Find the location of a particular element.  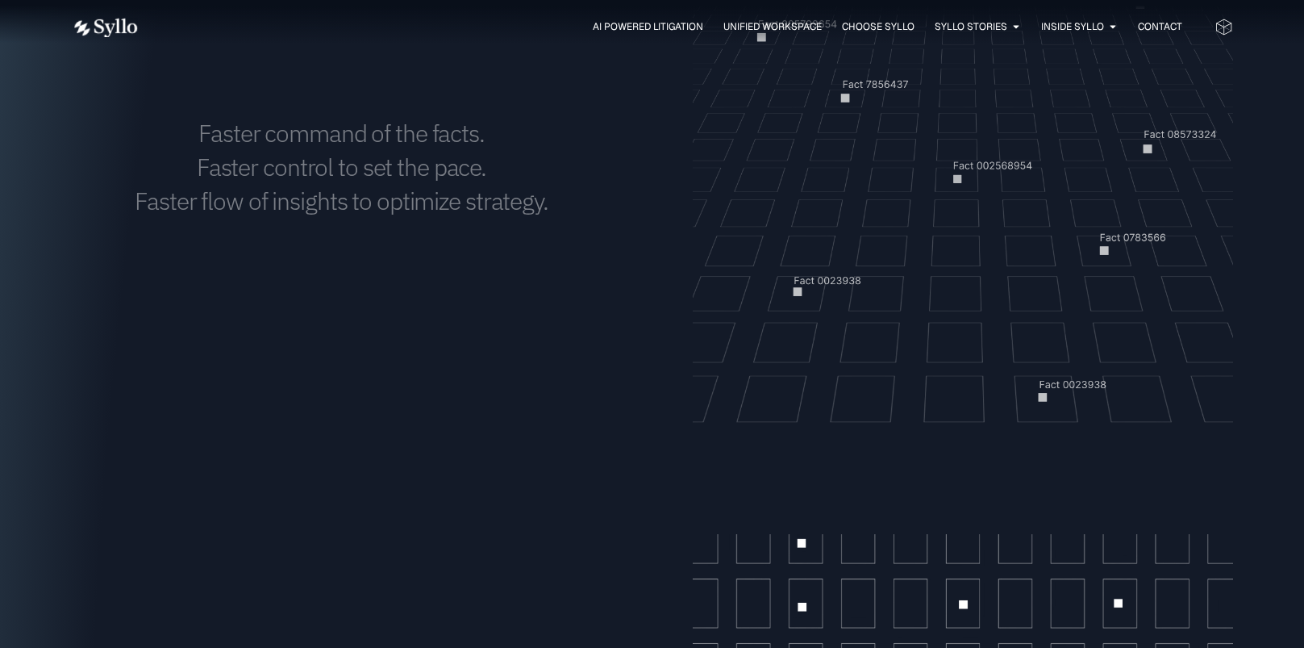

span: AI Powered Litigation is located at coordinates (648, 27).